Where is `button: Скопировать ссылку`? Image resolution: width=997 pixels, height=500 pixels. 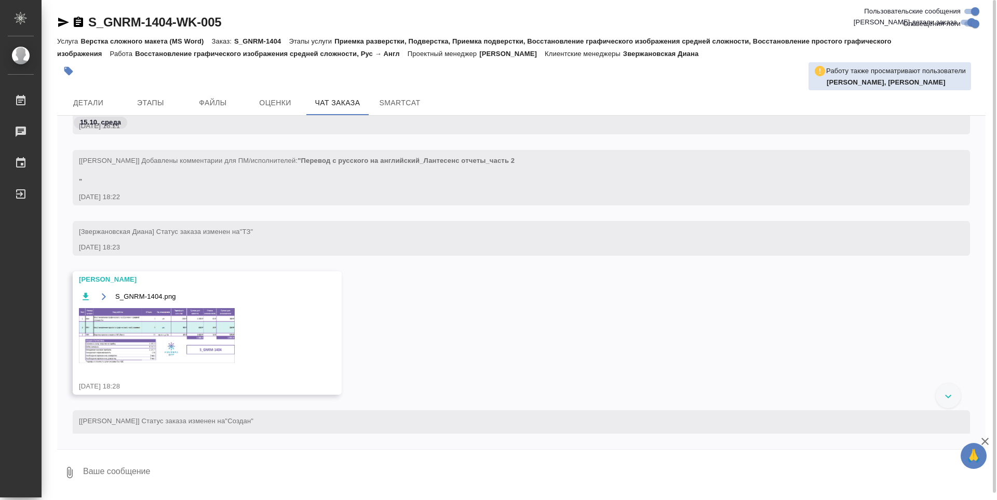 button: Скопировать ссылку is located at coordinates (78, 22).